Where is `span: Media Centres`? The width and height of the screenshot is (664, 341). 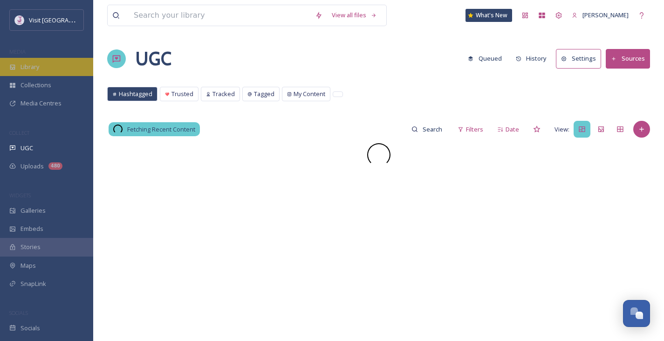
span: Media Centres is located at coordinates (41, 103).